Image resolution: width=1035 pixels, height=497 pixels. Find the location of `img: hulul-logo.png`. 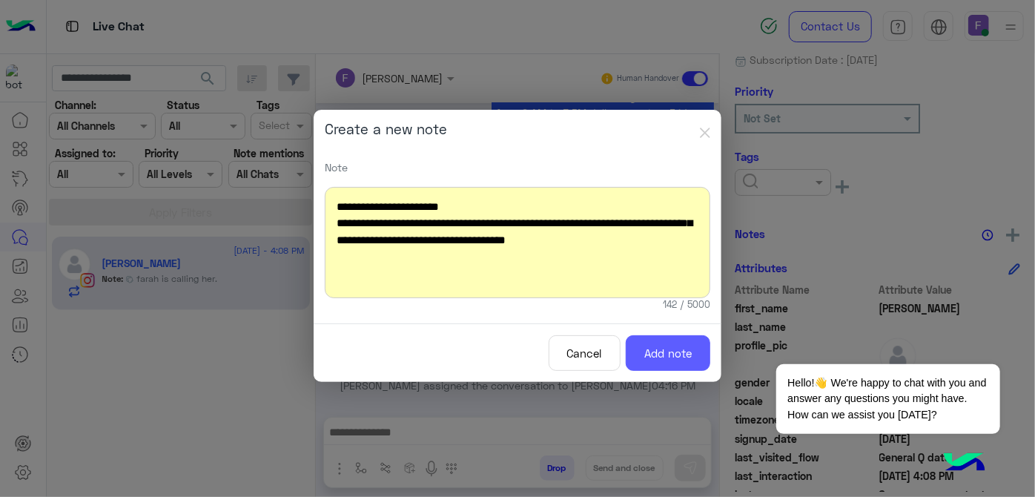

img: hulul-logo.png is located at coordinates (965, 463).